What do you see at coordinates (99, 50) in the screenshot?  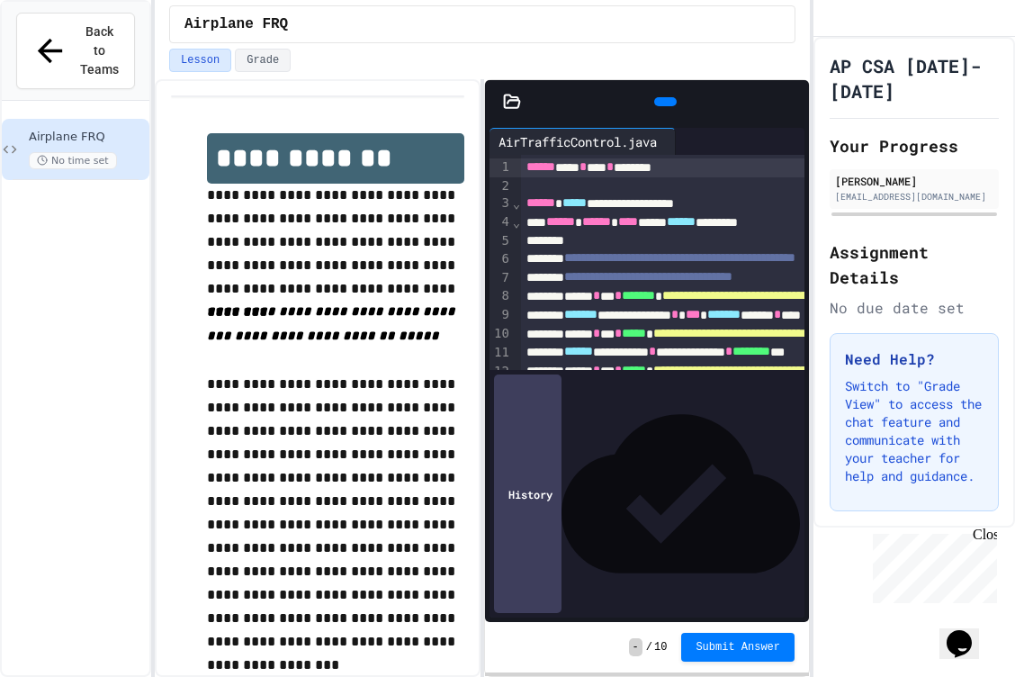 I see `span: Back to Teams` at bounding box center [99, 50].